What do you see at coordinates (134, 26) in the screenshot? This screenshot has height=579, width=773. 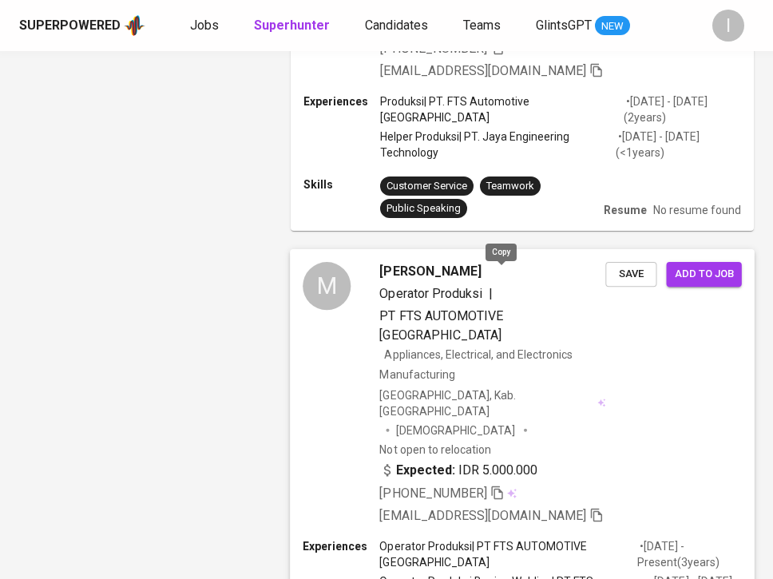 I see `img: app logo` at bounding box center [134, 26].